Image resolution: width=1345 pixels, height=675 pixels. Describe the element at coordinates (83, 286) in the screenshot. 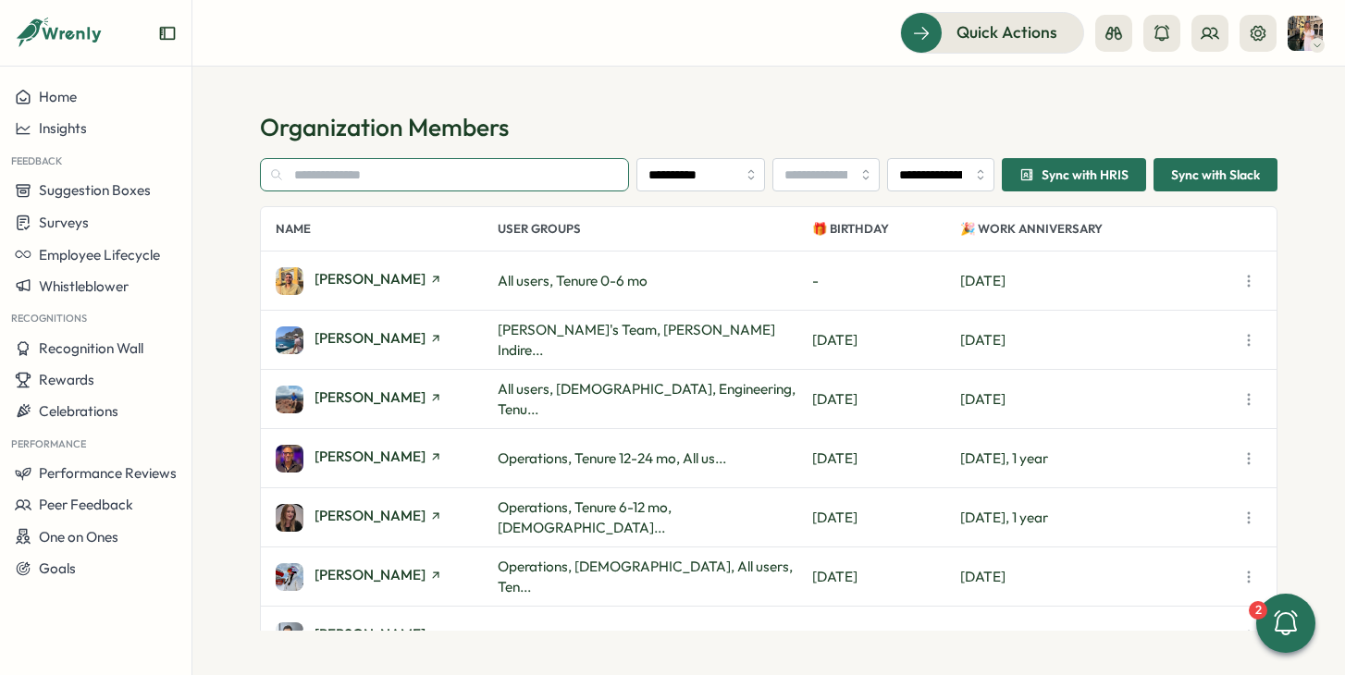

I see `span: Whistleblower` at that location.